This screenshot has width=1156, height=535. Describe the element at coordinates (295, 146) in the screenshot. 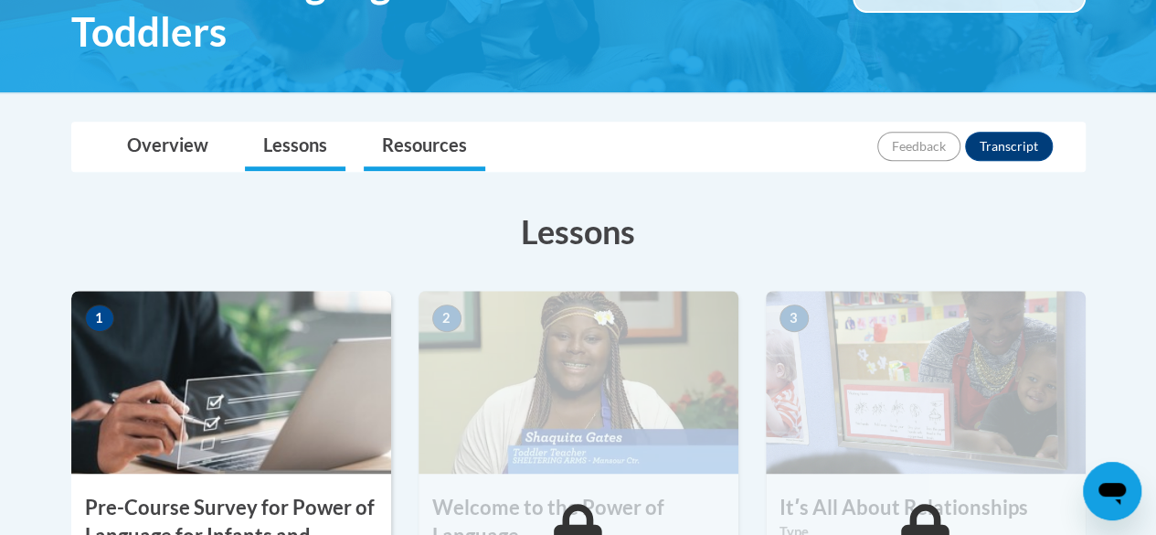

I see `a: Lessons` at that location.